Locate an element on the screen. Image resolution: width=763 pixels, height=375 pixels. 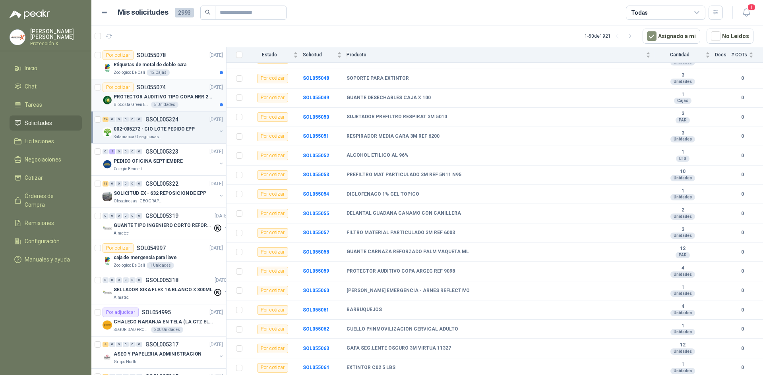
b: SOL055061 is located at coordinates (316, 310).